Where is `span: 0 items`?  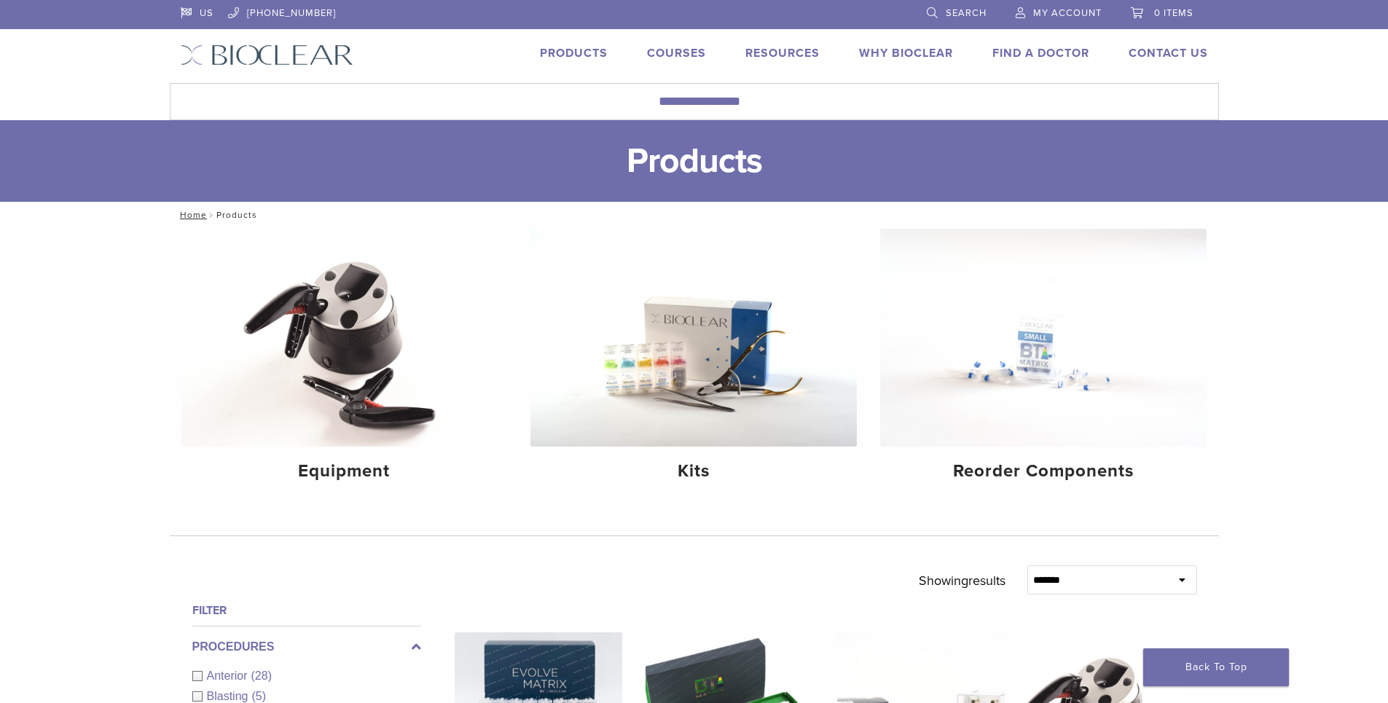 span: 0 items is located at coordinates (1174, 13).